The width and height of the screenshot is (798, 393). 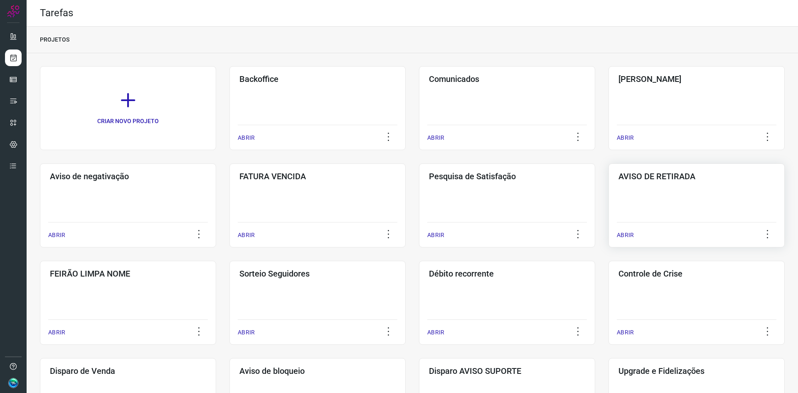 What do you see at coordinates (507, 176) in the screenshot?
I see `h3: Pesquisa de Satisfação` at bounding box center [507, 176].